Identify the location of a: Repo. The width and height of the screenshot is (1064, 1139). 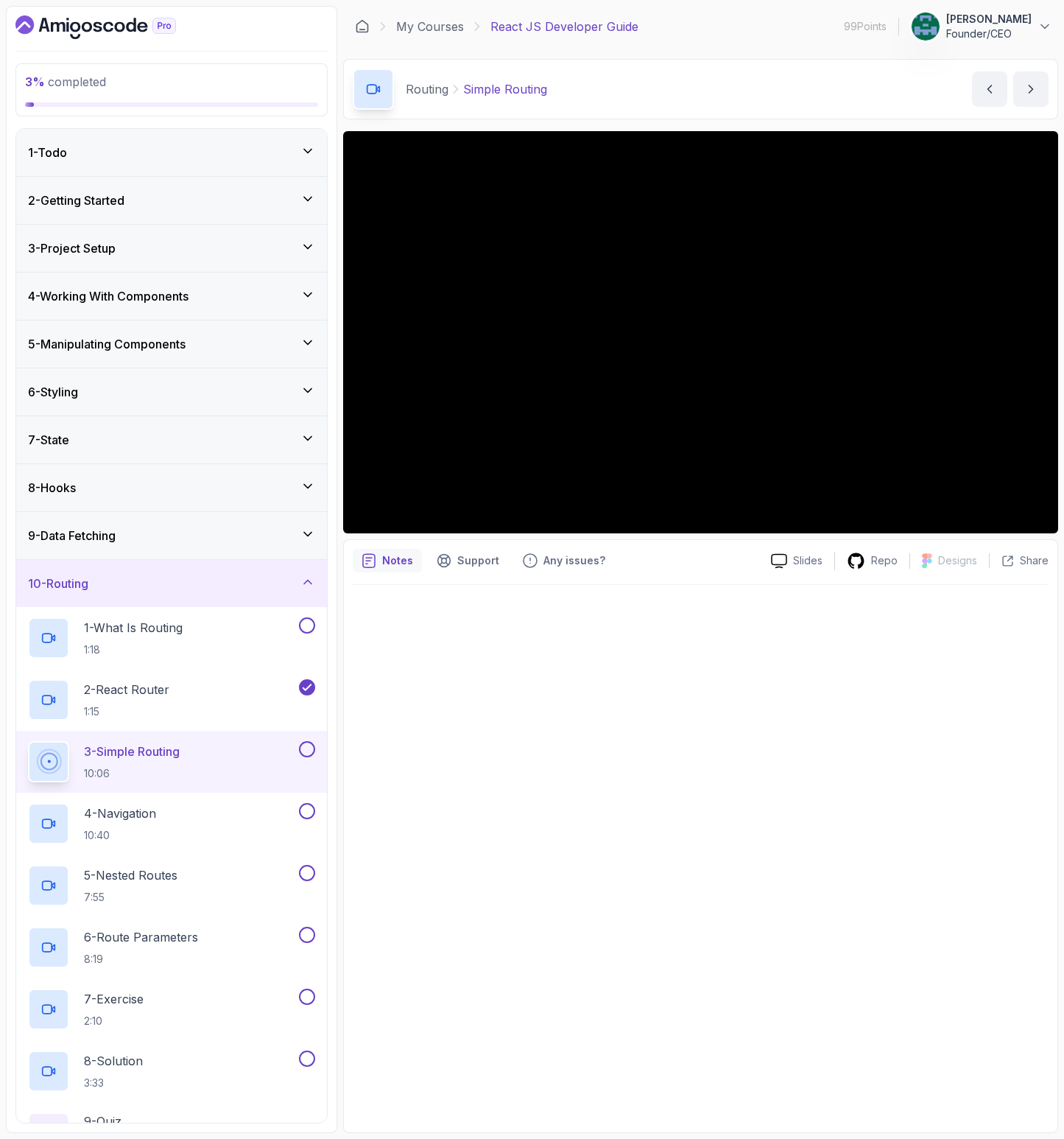
(872, 560).